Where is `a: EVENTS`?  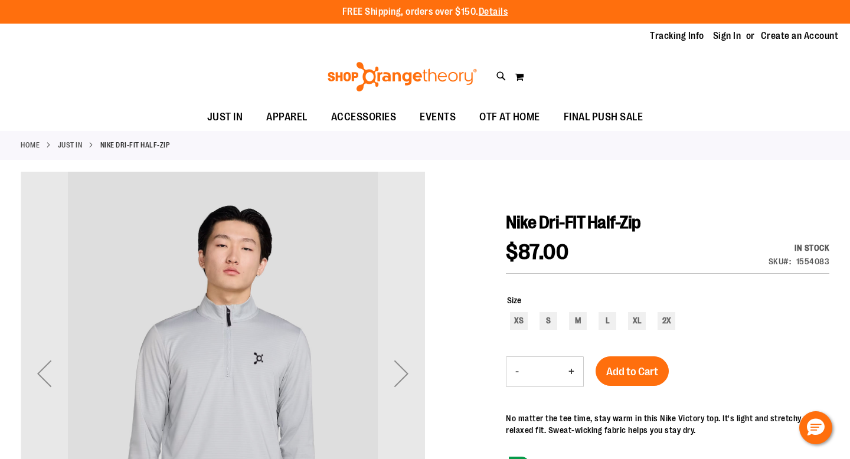
a: EVENTS is located at coordinates (437, 117).